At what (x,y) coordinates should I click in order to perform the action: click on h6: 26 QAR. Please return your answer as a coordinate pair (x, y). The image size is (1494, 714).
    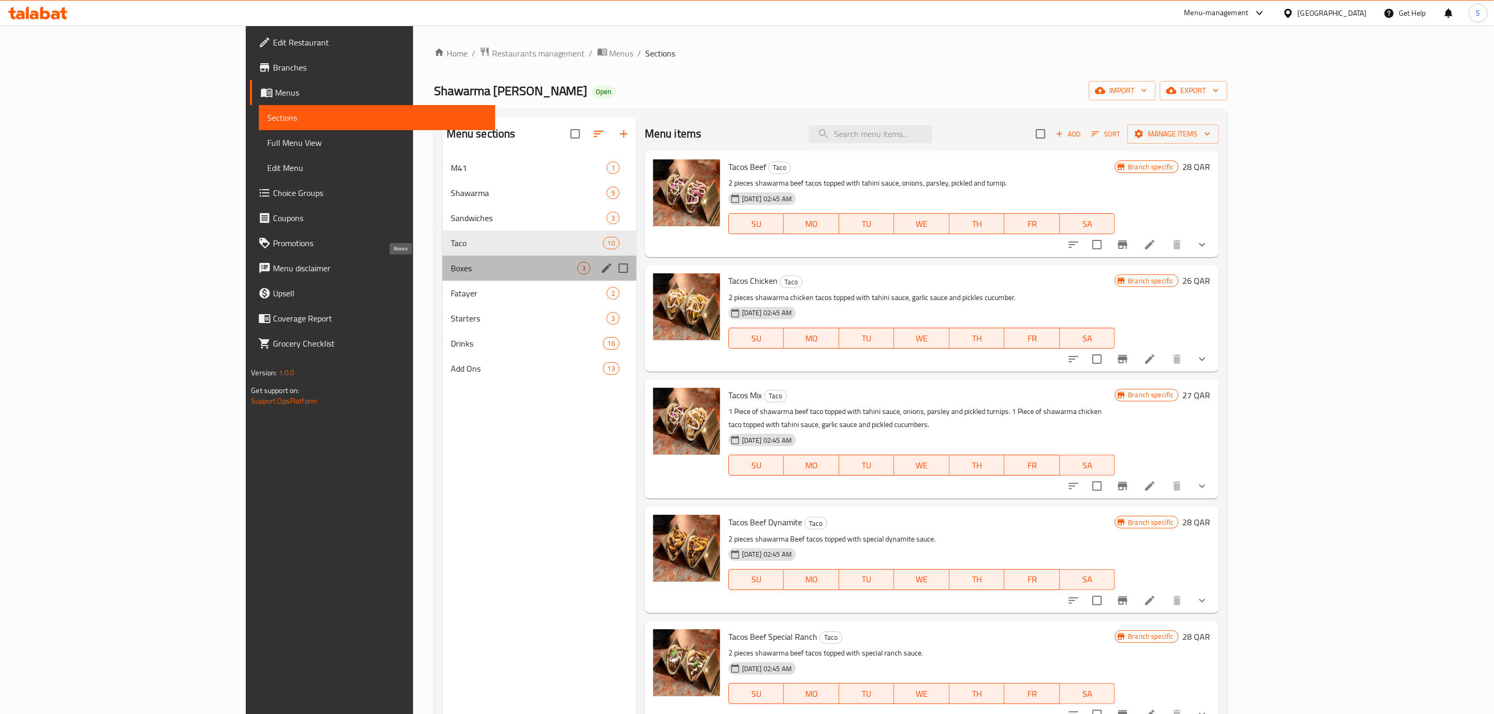
    Looking at the image, I should click on (1196, 281).